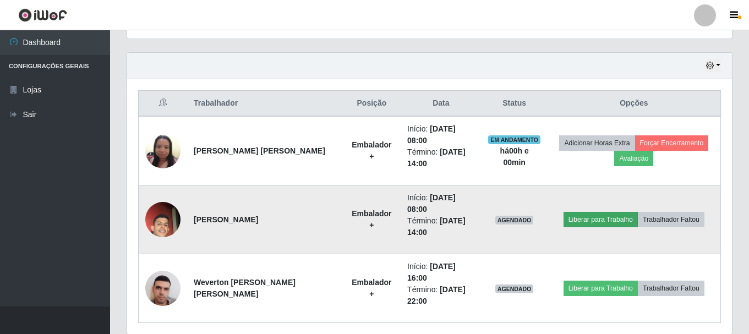  Describe the element at coordinates (371, 103) in the screenshot. I see `th: Posição` at that location.